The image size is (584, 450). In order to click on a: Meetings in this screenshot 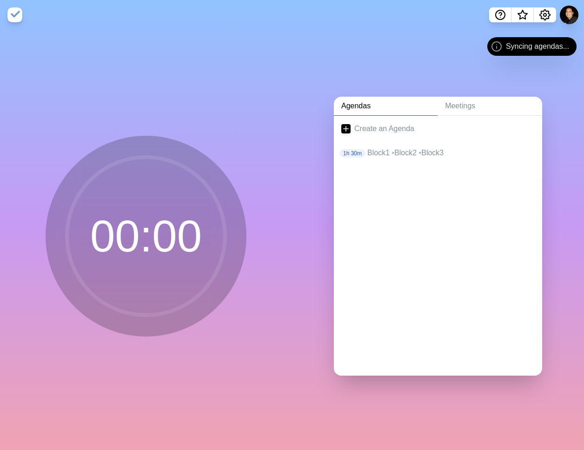, I will do `click(489, 106)`.